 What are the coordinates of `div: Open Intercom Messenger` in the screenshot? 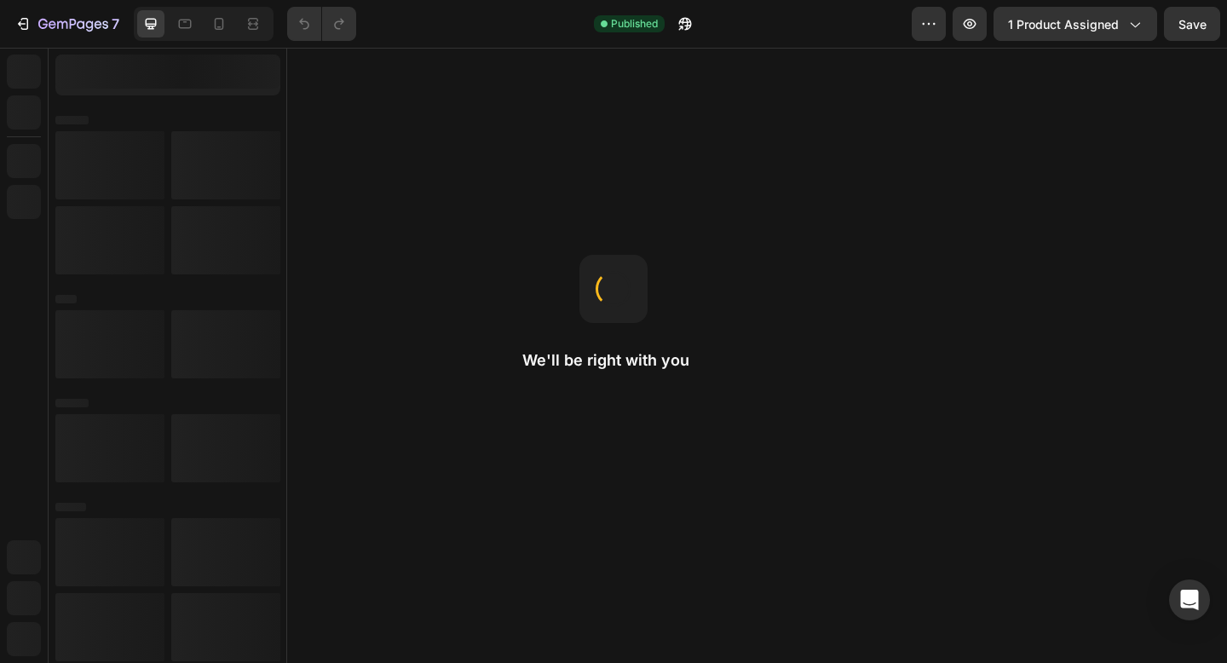 It's located at (1189, 600).